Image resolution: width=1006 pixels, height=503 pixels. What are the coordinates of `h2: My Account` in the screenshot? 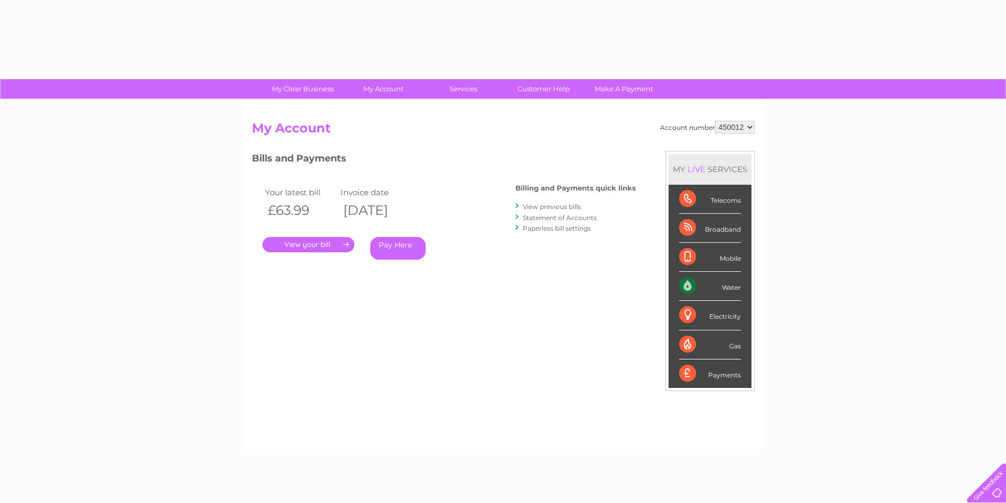 It's located at (503, 131).